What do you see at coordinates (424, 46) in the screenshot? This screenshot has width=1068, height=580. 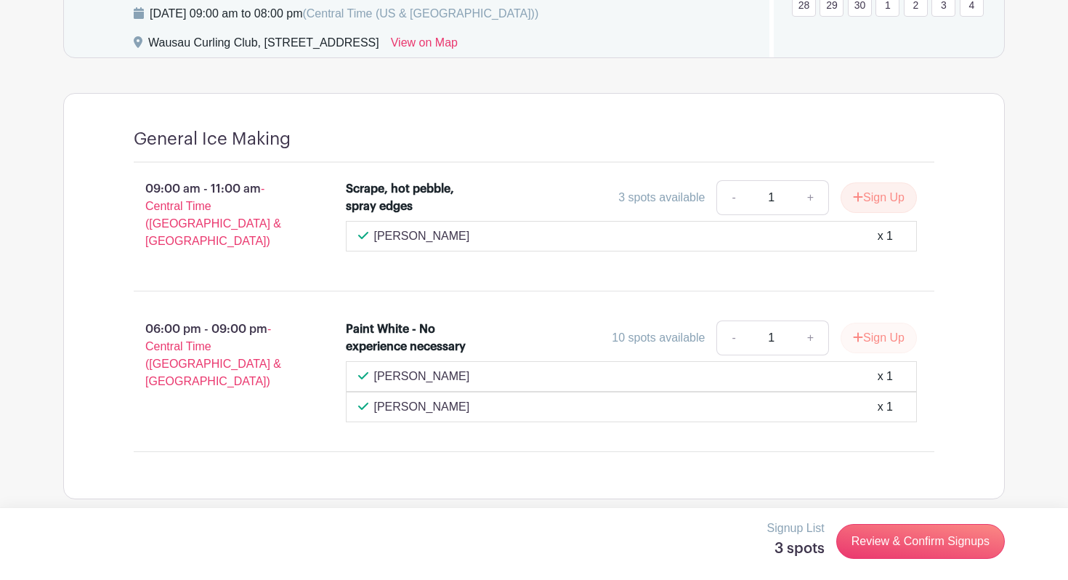 I see `a: View on Map` at bounding box center [424, 46].